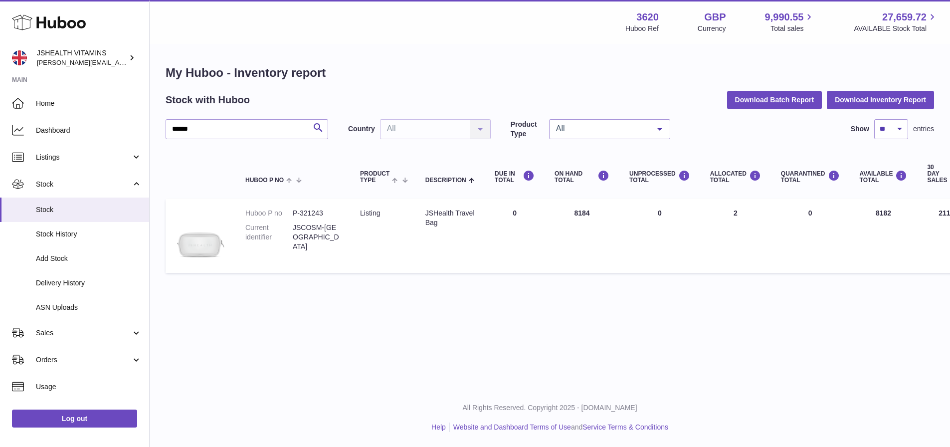  Describe the element at coordinates (642, 28) in the screenshot. I see `div: Huboo Ref` at that location.